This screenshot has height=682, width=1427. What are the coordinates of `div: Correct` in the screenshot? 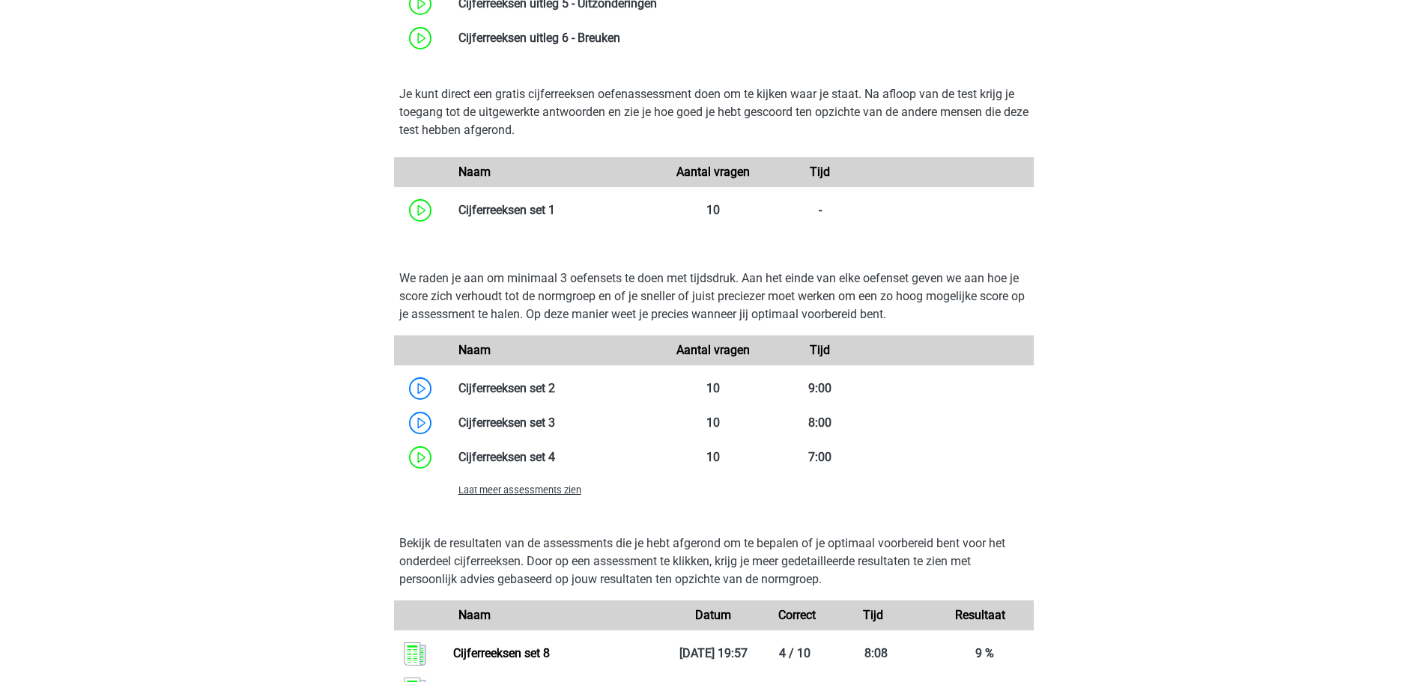 It's located at (793, 616).